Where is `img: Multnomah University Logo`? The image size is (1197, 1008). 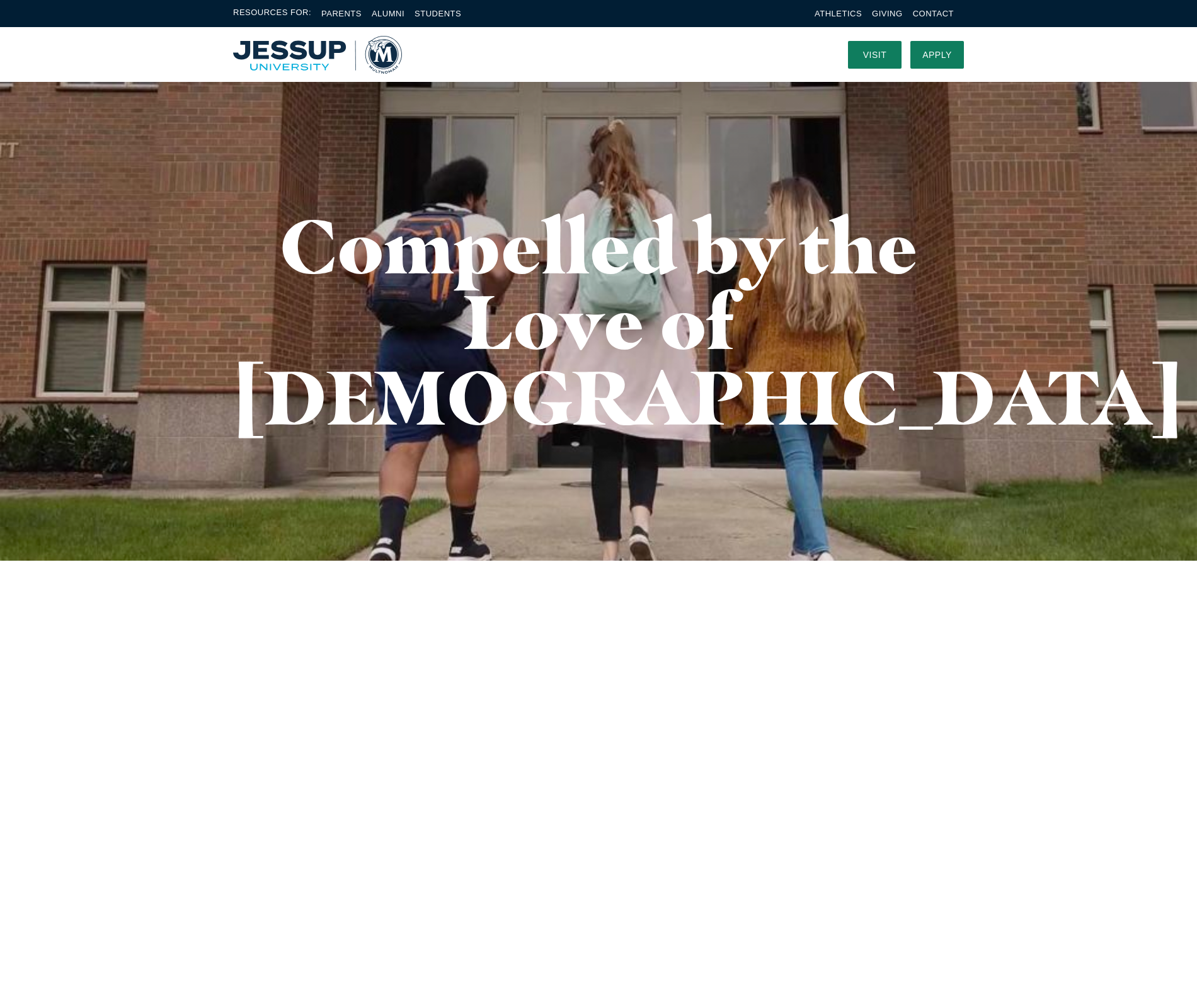 img: Multnomah University Logo is located at coordinates (317, 54).